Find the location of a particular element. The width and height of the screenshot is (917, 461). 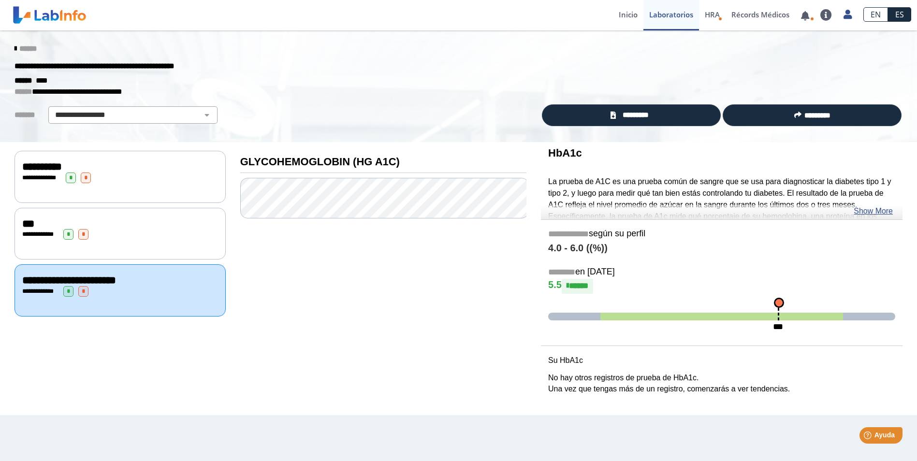

span: Ayuda is located at coordinates (54, 12).